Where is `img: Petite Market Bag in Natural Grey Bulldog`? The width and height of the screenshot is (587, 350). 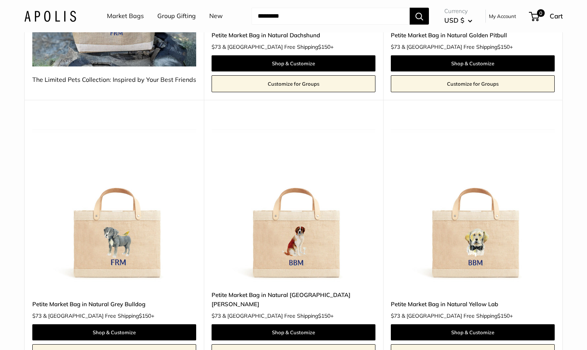 img: Petite Market Bag in Natural Grey Bulldog is located at coordinates (114, 201).